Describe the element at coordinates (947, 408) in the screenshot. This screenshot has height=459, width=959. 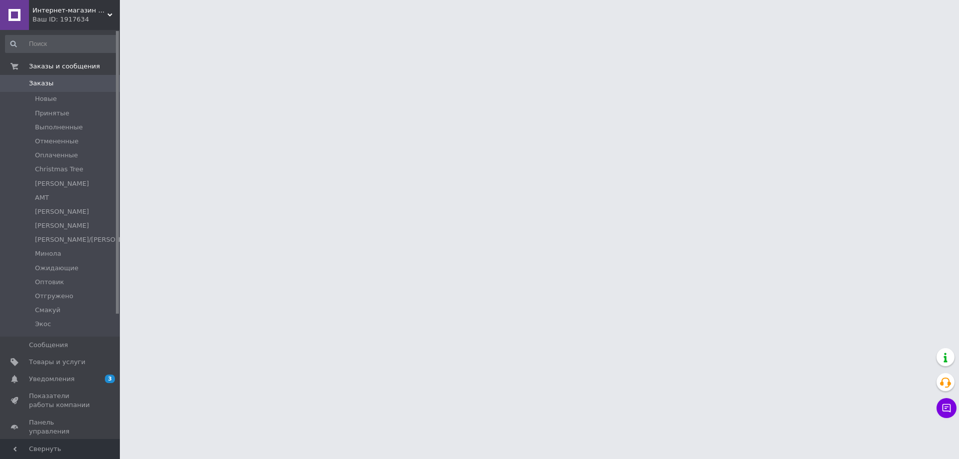
I see `button: Чат с покупателем` at that location.